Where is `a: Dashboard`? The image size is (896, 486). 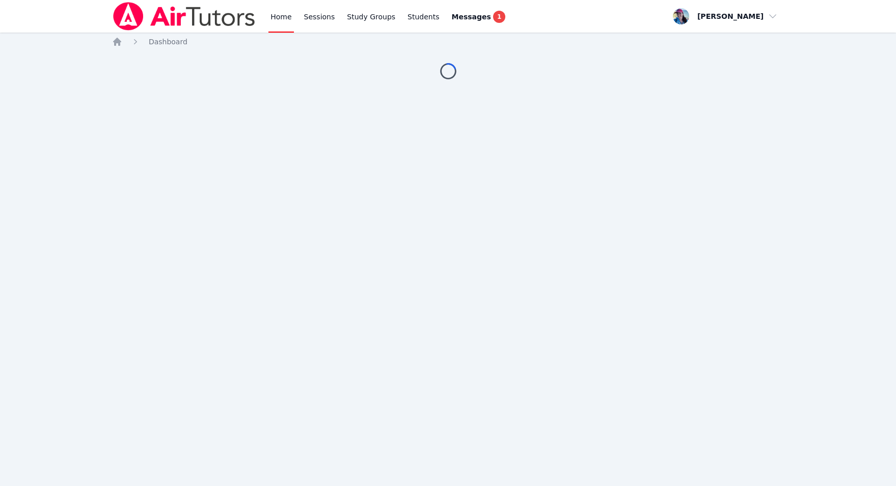 a: Dashboard is located at coordinates (168, 42).